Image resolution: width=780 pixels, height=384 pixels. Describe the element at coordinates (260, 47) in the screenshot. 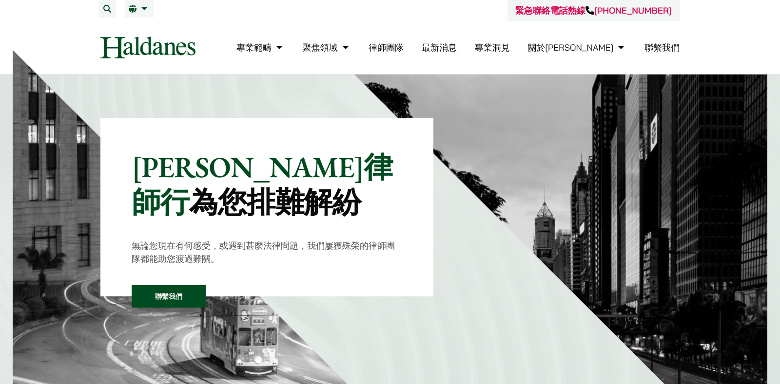

I see `a: 專業範疇` at that location.